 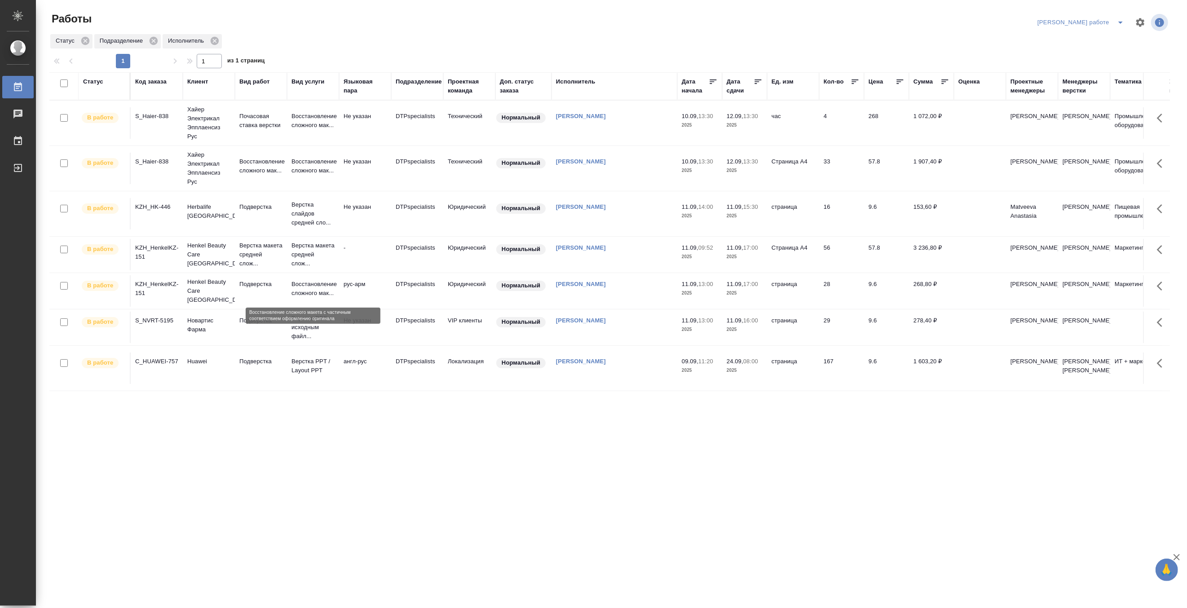 I want to click on p: 13:00, so click(x=706, y=284).